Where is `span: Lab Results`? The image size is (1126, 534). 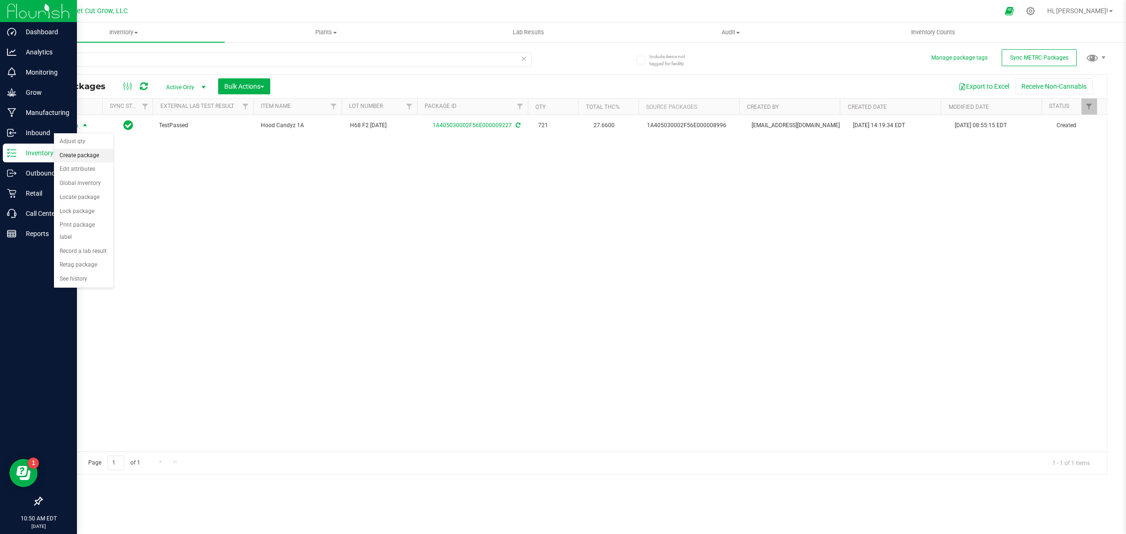 span: Lab Results is located at coordinates (528, 32).